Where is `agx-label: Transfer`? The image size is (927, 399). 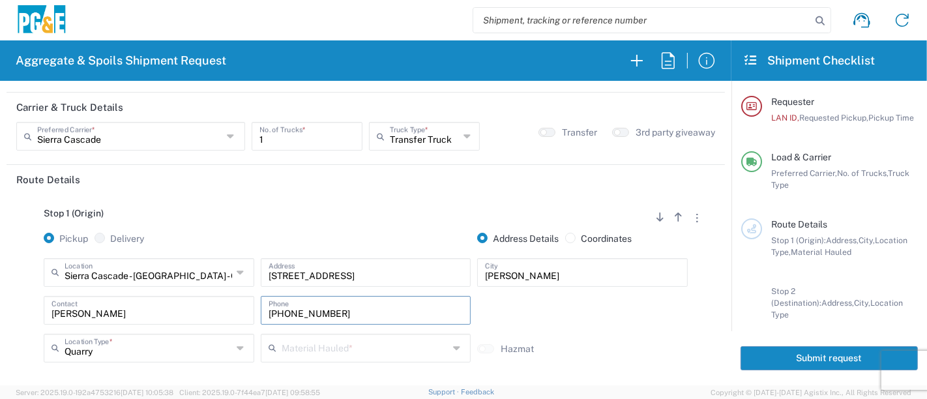 agx-label: Transfer is located at coordinates (579, 132).